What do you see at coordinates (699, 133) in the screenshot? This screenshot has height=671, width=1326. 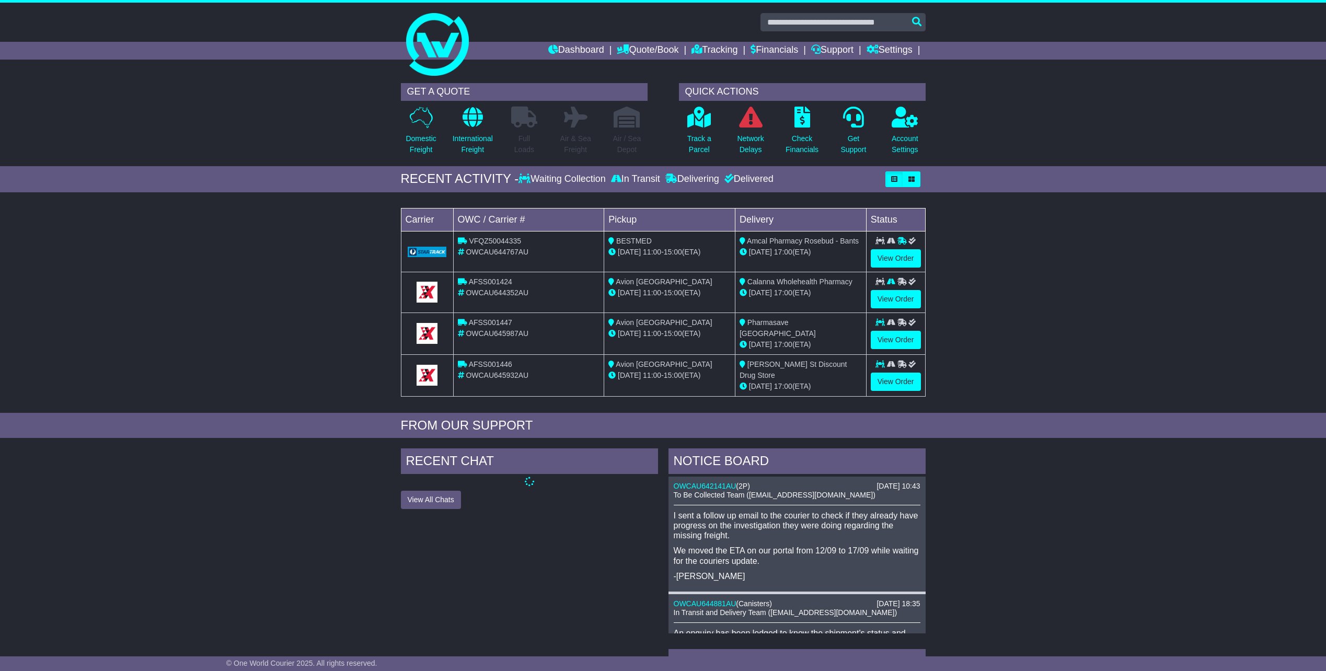 I see `a: Track aParcel` at bounding box center [699, 133].